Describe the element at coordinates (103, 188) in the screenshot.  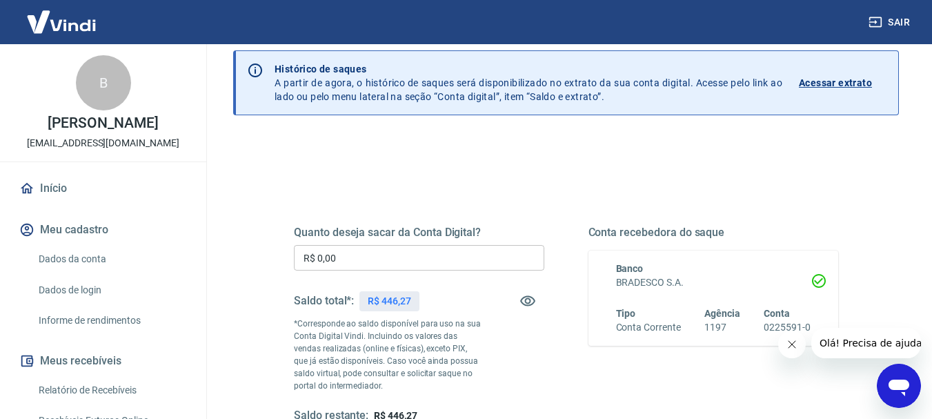
I see `a: Início` at that location.